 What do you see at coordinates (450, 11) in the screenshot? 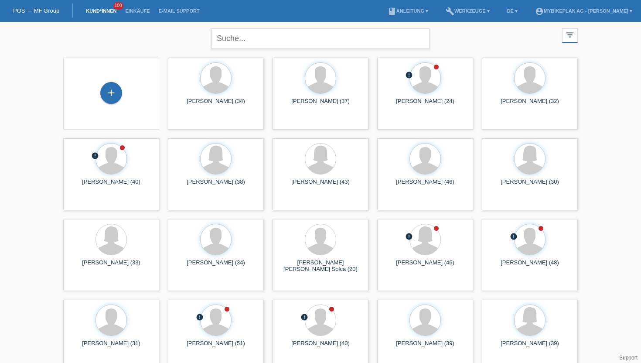
I see `i: build` at bounding box center [450, 11].